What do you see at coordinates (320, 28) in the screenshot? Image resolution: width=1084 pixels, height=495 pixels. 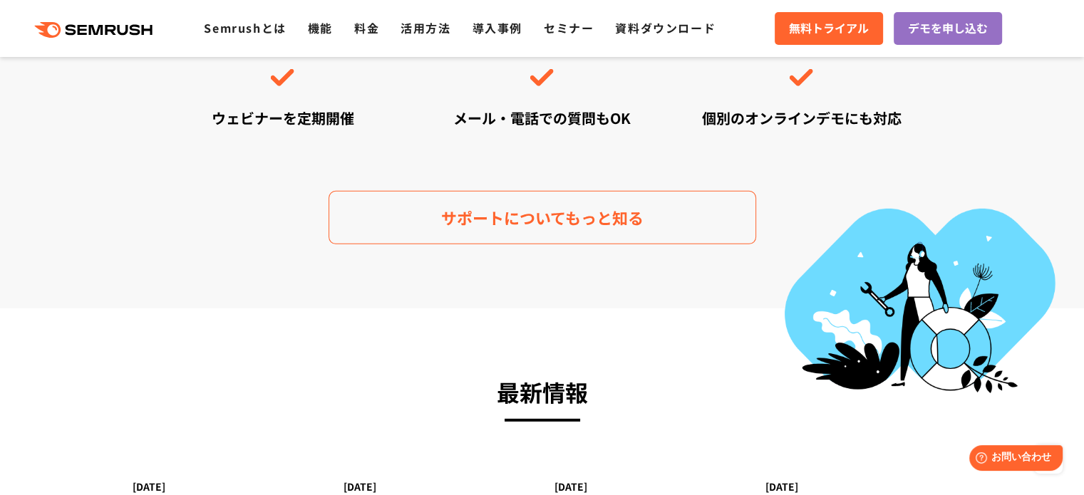 I see `a: 機能` at bounding box center [320, 28].